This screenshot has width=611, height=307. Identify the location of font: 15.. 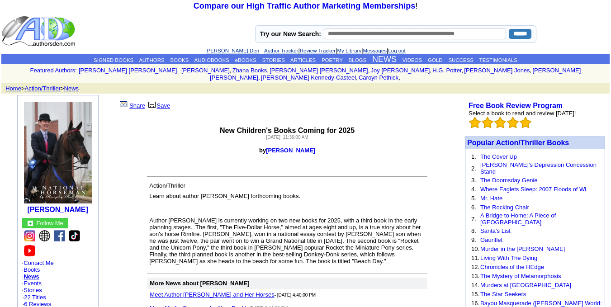
(475, 294).